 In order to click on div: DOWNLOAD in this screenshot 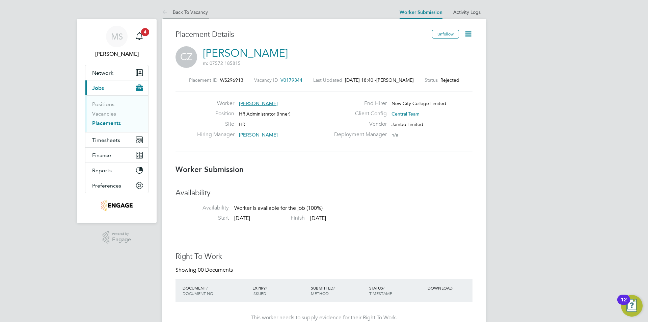, I will do `click(450, 288)`.